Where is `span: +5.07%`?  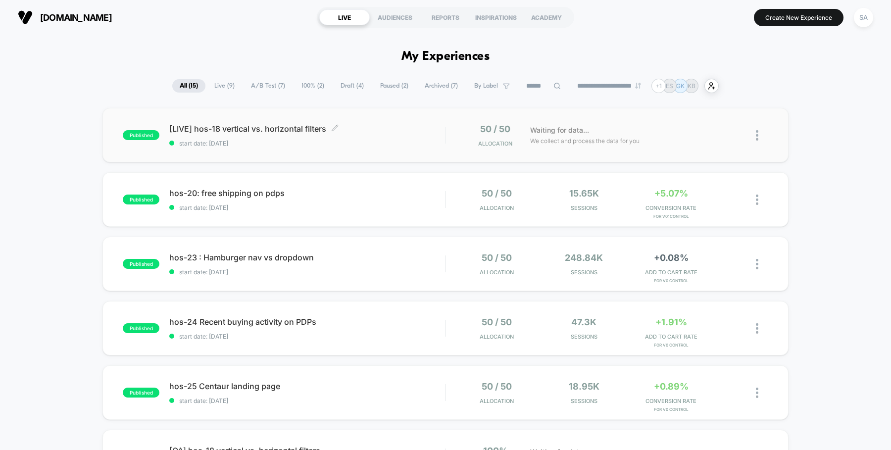 span: +5.07% is located at coordinates (671, 193).